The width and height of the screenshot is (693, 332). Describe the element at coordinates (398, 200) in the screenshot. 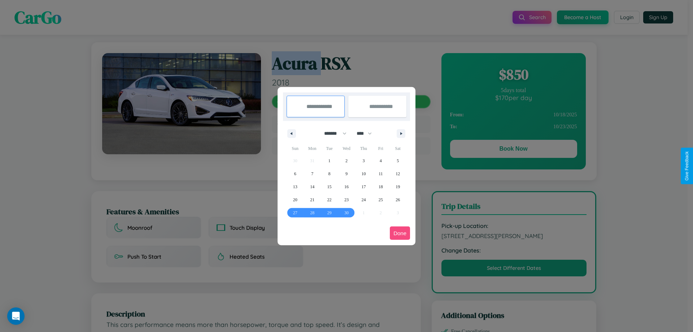

I see `button: 26` at that location.